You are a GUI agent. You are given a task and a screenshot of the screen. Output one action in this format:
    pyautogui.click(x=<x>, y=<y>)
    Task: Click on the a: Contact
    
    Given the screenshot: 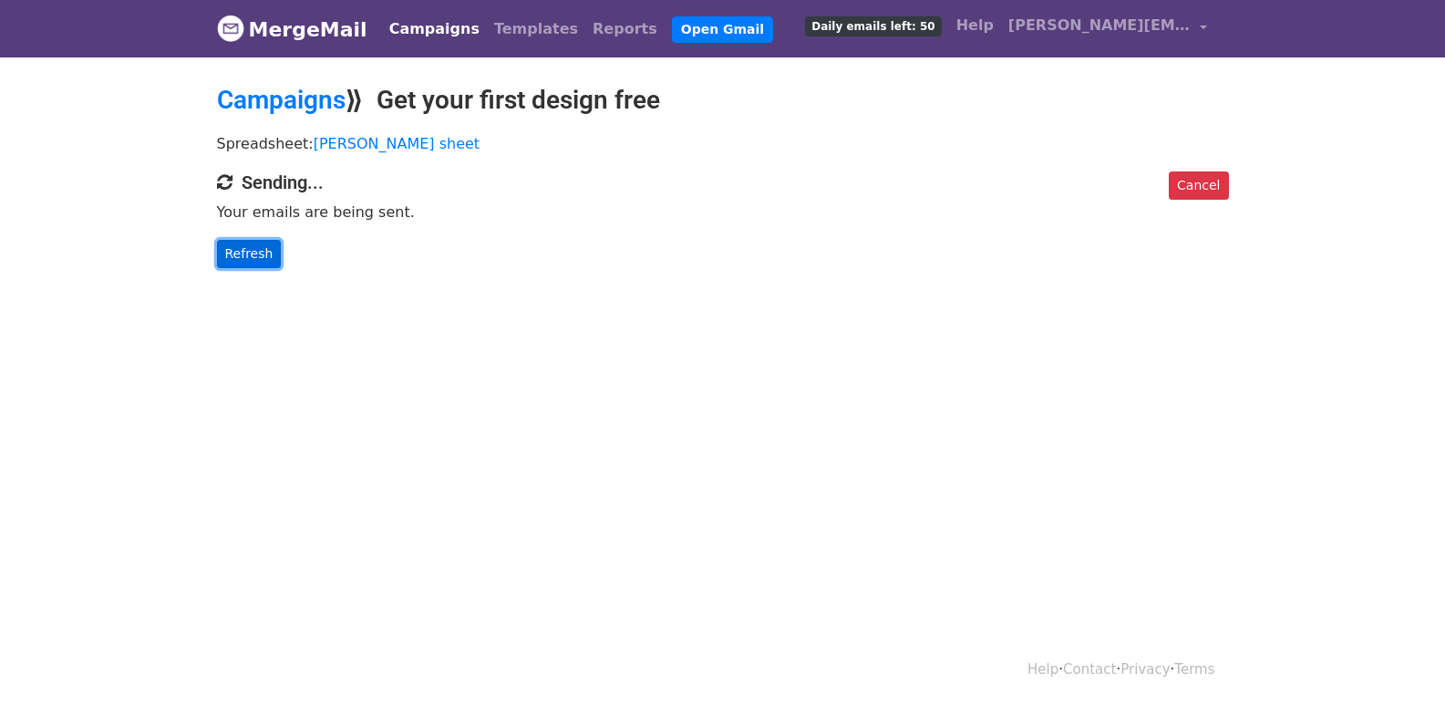 What is the action you would take?
    pyautogui.click(x=1089, y=669)
    